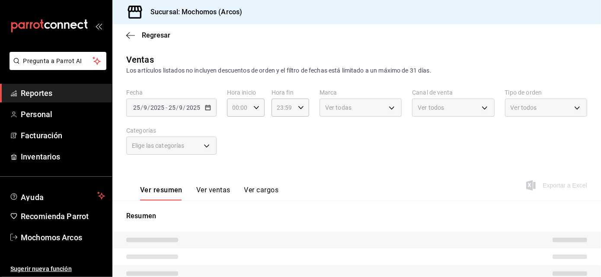  I want to click on p: Resumen, so click(357, 216).